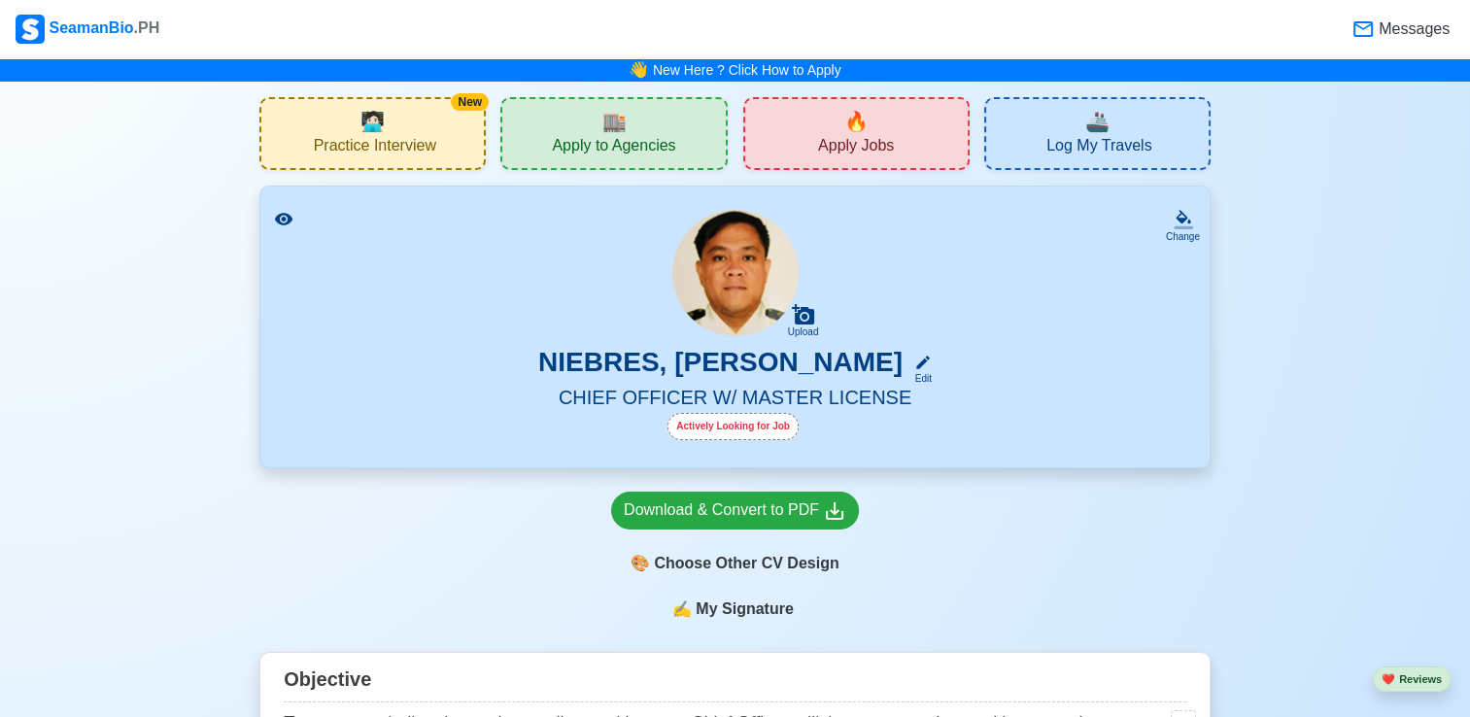  Describe the element at coordinates (735, 681) in the screenshot. I see `div: Objective` at that location.